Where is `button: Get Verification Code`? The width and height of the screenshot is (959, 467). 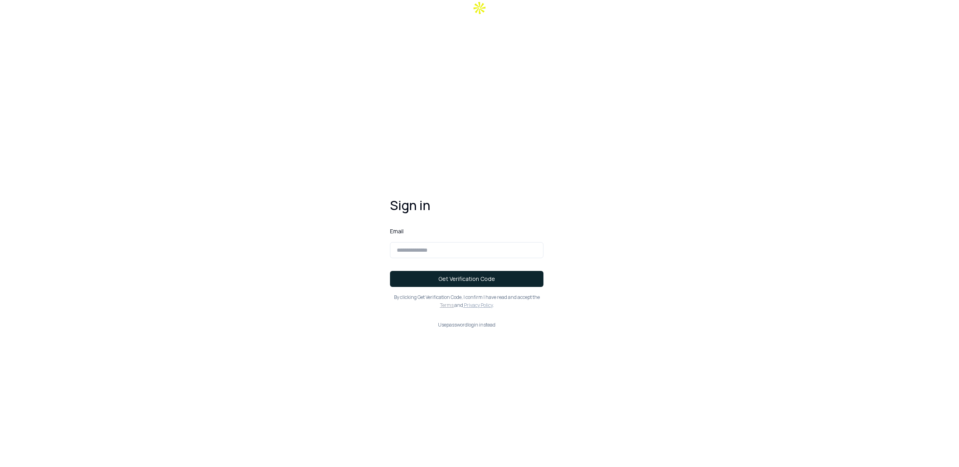 button: Get Verification Code is located at coordinates (467, 279).